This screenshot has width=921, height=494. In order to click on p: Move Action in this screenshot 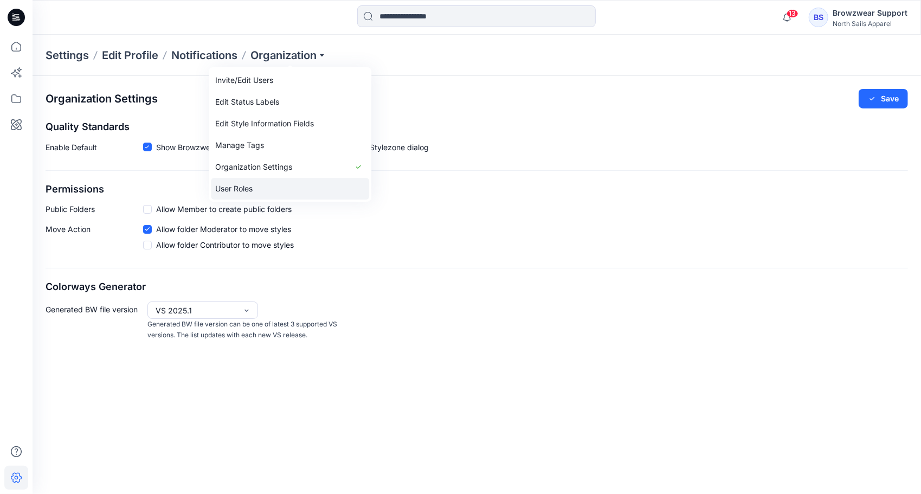, I will do `click(94, 239)`.